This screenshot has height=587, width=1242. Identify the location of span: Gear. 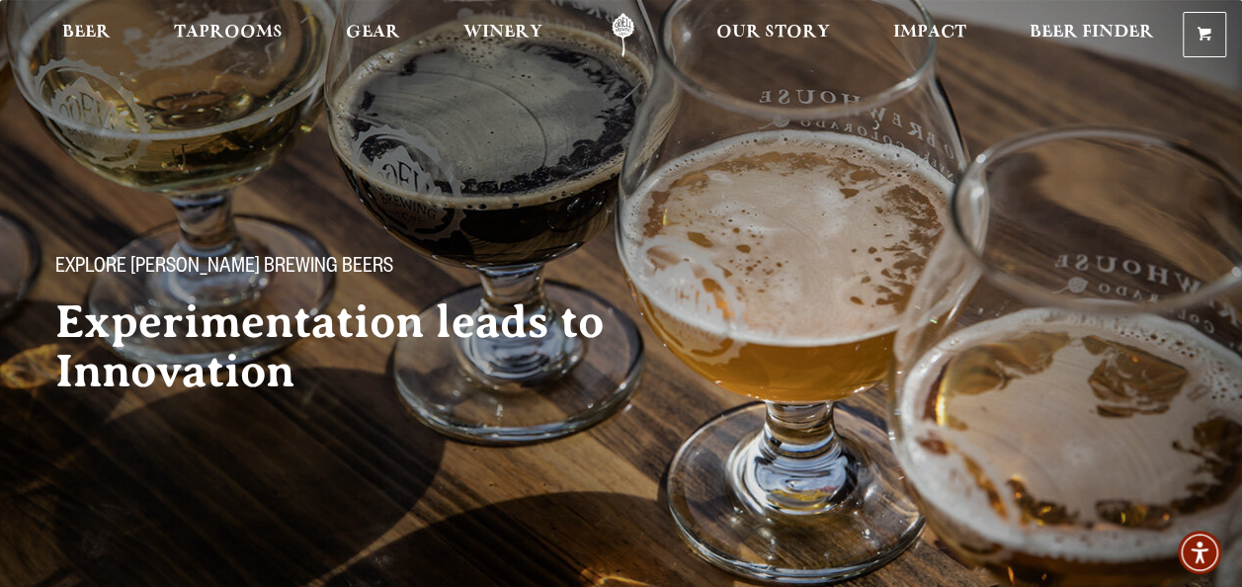
(373, 33).